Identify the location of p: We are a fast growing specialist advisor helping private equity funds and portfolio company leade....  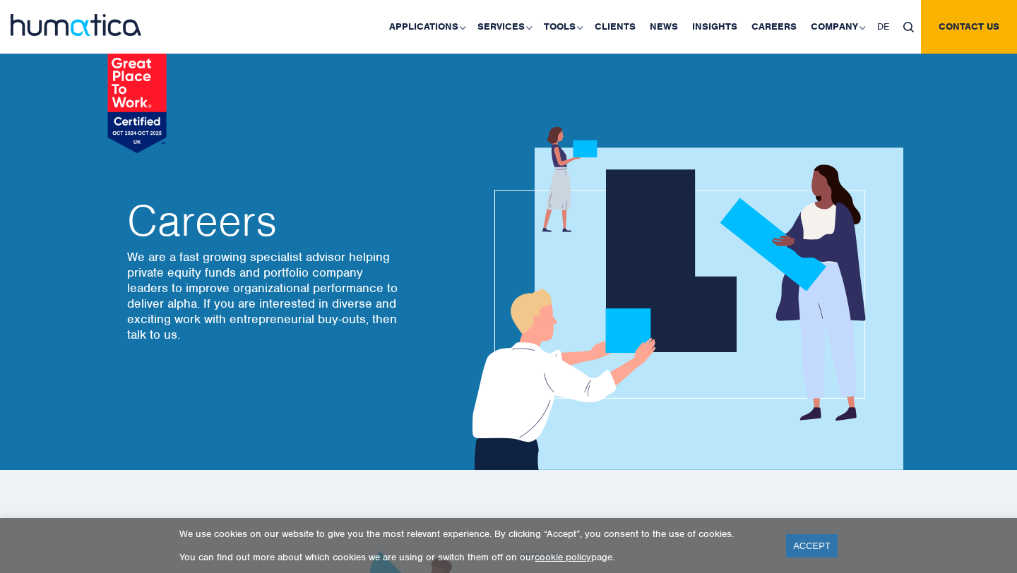
(265, 296).